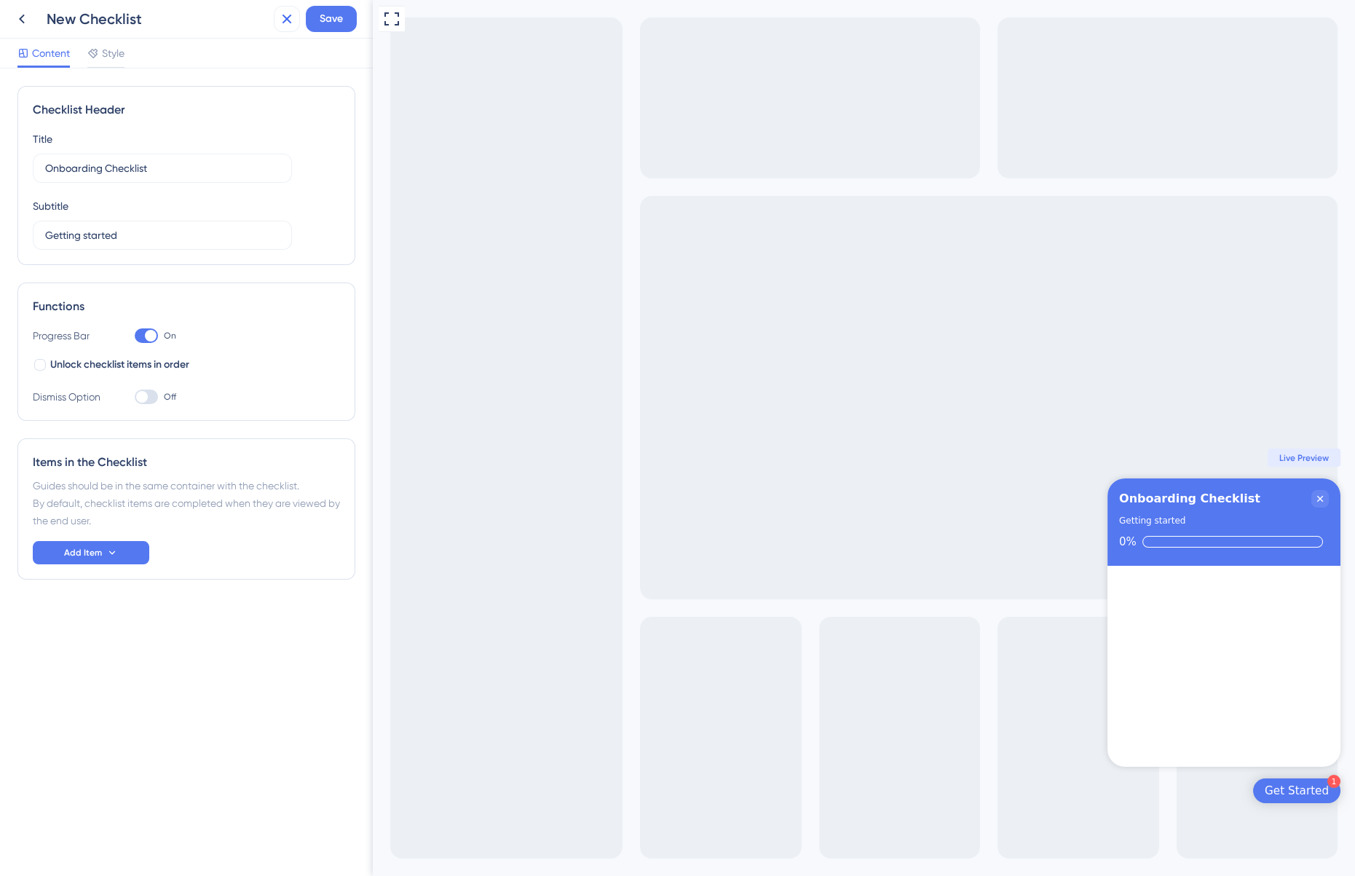  I want to click on div: Dismiss Option, so click(69, 397).